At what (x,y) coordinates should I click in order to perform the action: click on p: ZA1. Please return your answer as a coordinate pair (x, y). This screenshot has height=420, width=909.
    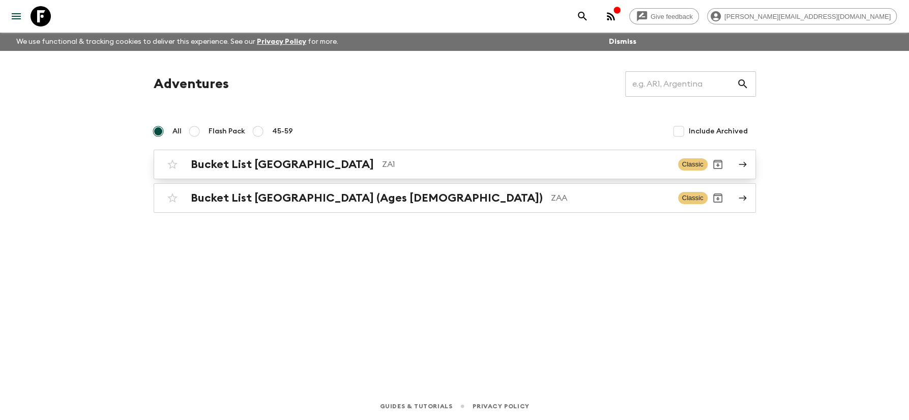
    Looking at the image, I should click on (526, 164).